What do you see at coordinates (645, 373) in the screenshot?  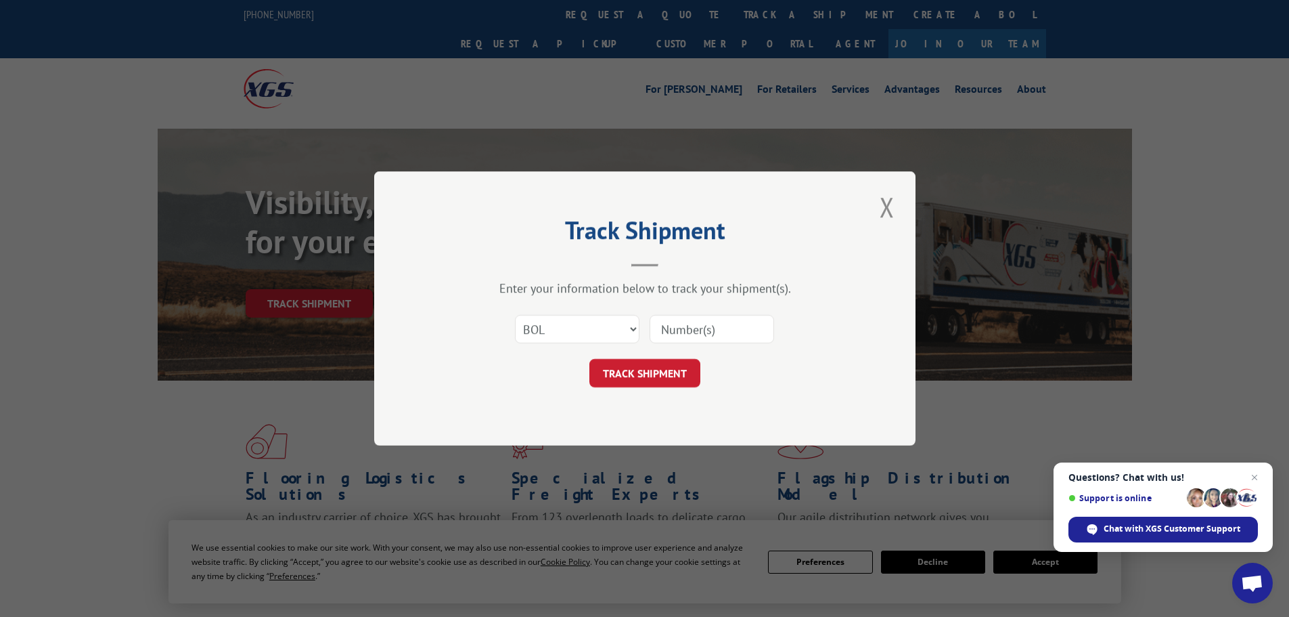 I see `button: TRACK SHIPMENT` at bounding box center [645, 373].